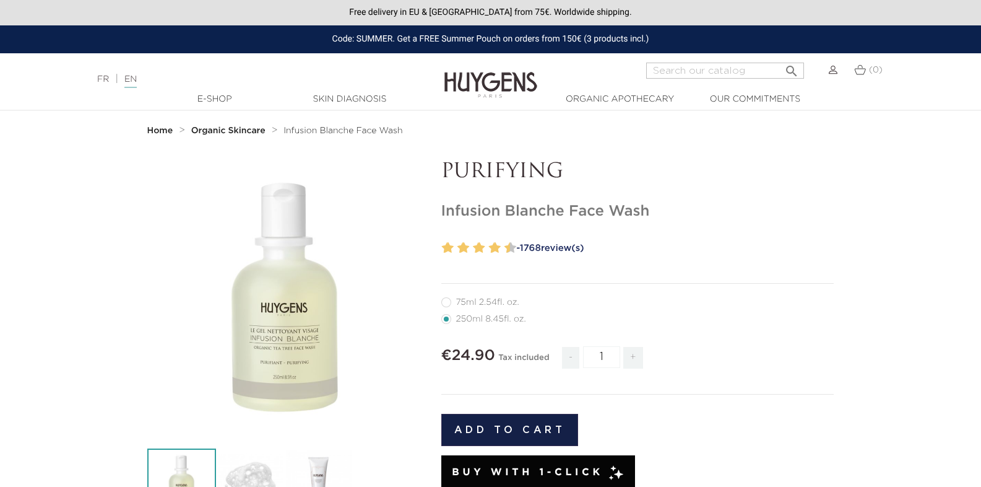 The width and height of the screenshot is (981, 487). Describe the element at coordinates (480, 248) in the screenshot. I see `label: 6` at that location.